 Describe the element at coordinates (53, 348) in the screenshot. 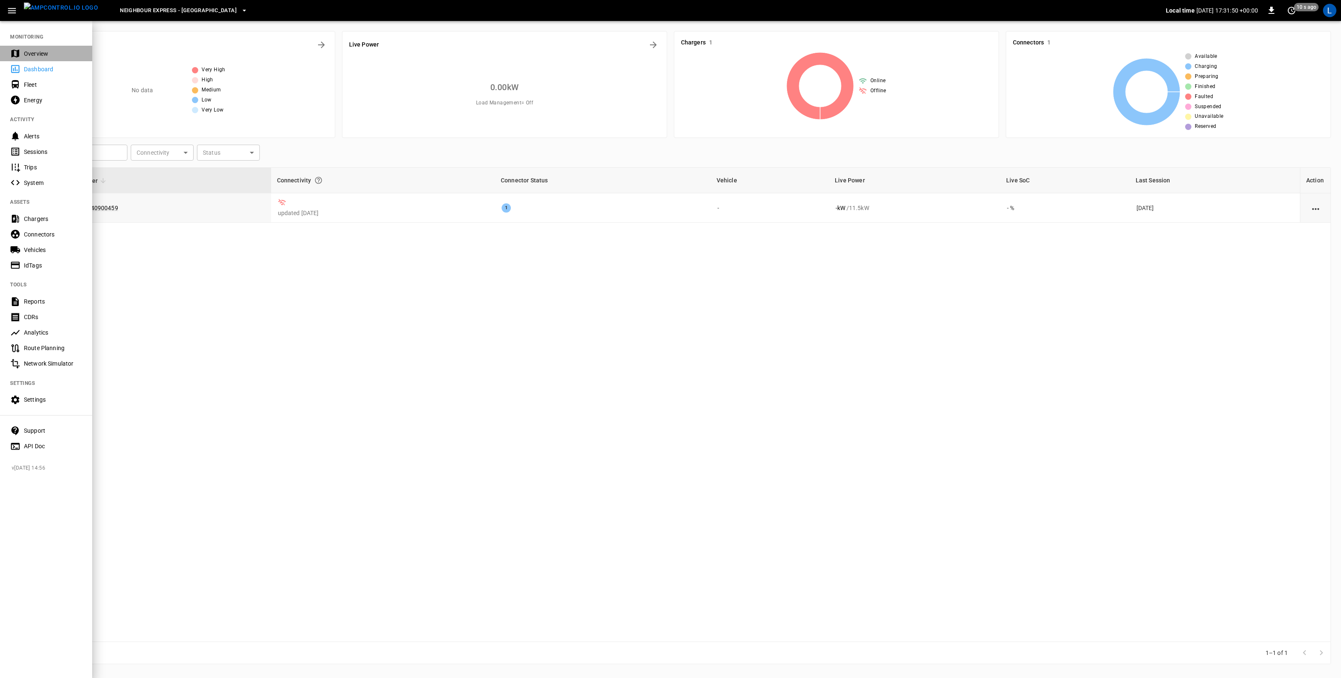

I see `div: Route Planning` at that location.